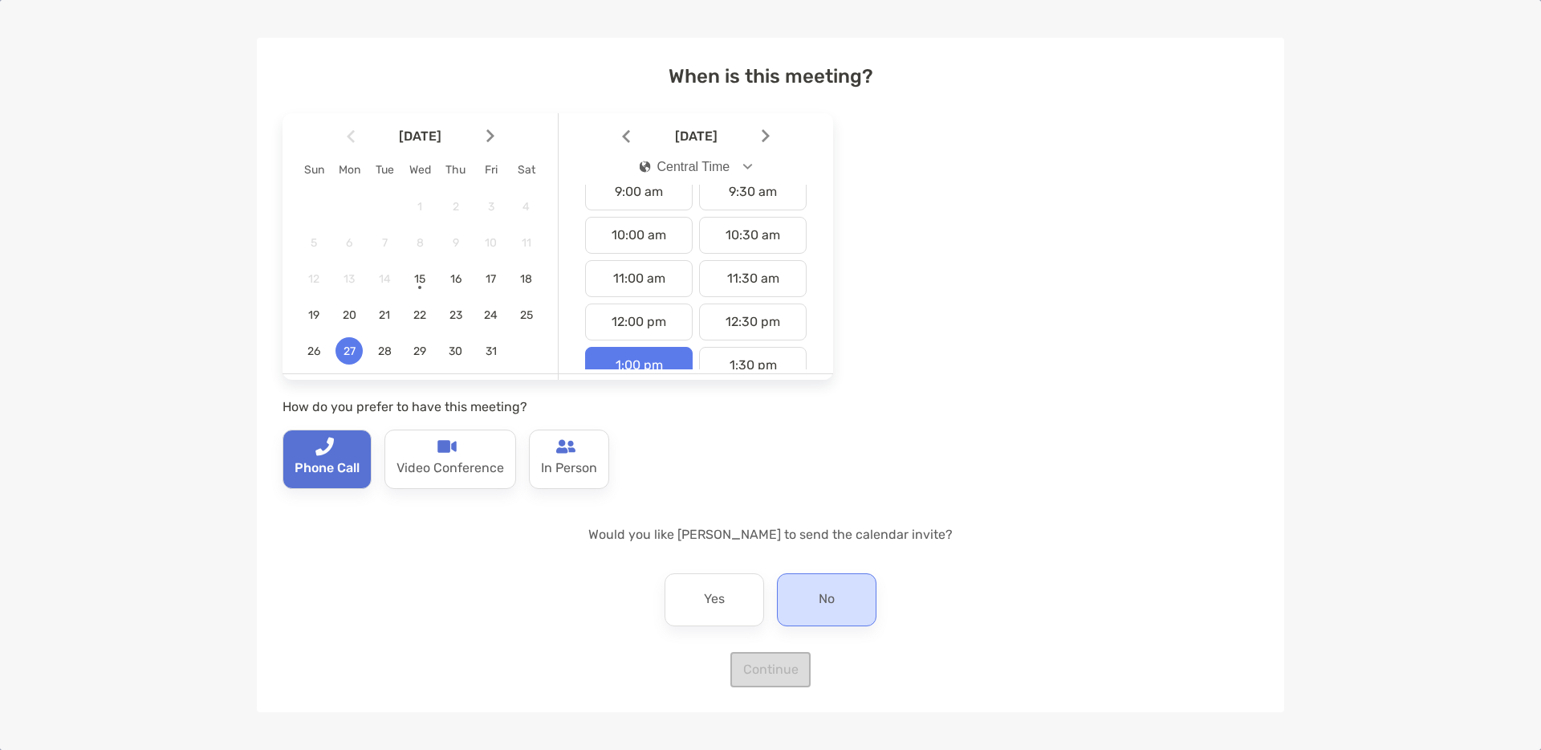  Describe the element at coordinates (639, 279) in the screenshot. I see `div: 11:00 am` at that location.